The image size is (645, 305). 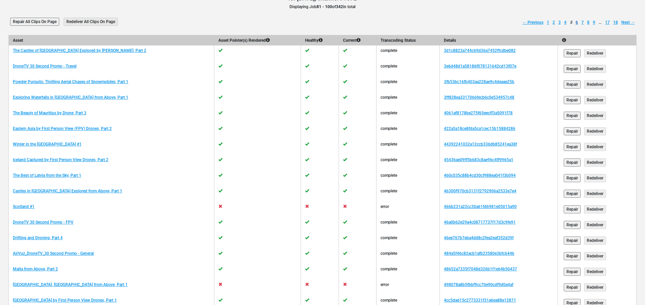 What do you see at coordinates (479, 160) in the screenshot?
I see `a: 45436ae09ff5b683c8ae96c4ff9965a1` at bounding box center [479, 160].